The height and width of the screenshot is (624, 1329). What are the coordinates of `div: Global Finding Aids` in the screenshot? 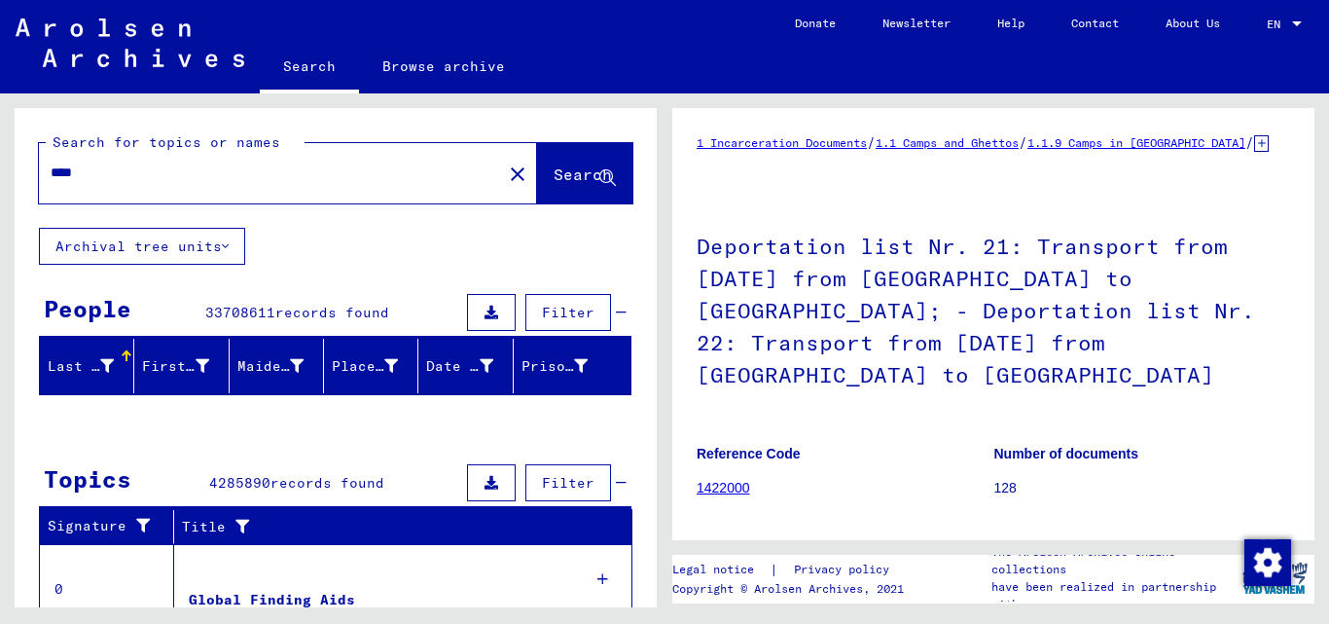 It's located at (271, 599).